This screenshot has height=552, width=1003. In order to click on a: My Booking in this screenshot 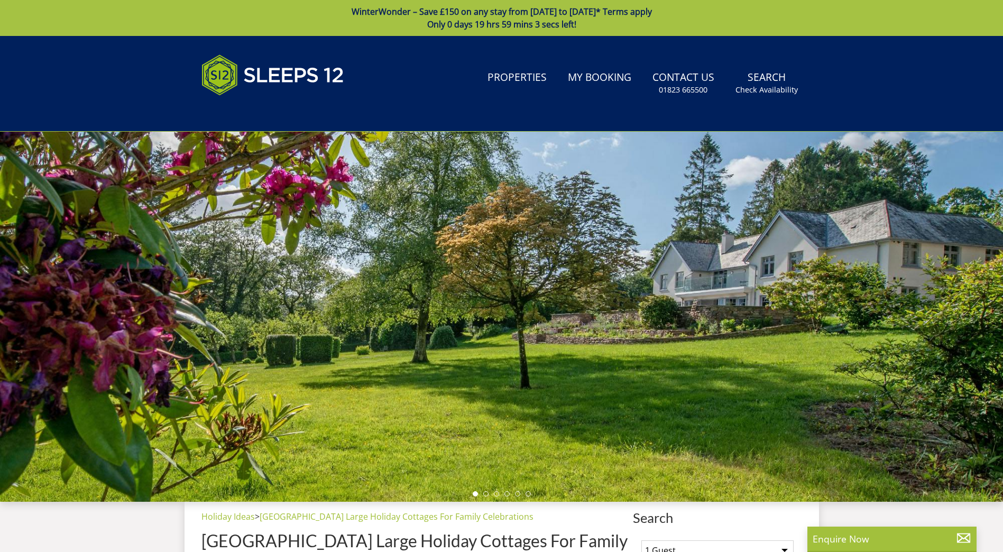, I will do `click(600, 78)`.